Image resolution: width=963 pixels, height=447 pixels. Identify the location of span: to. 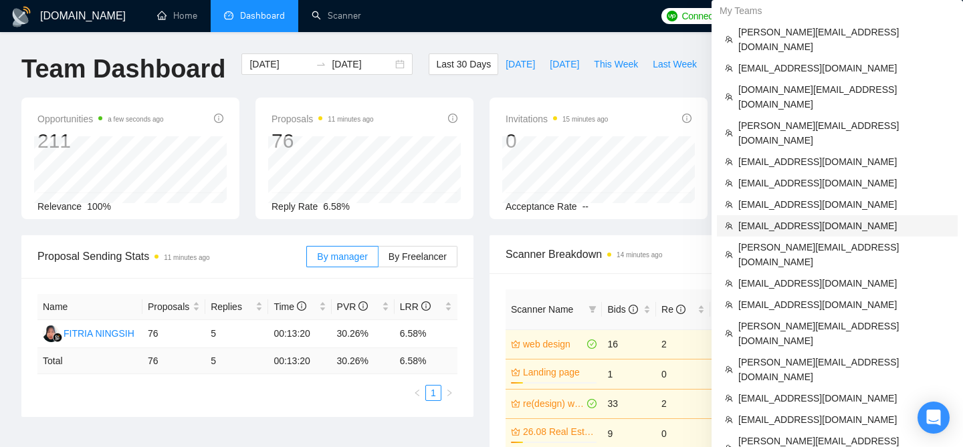
(321, 64).